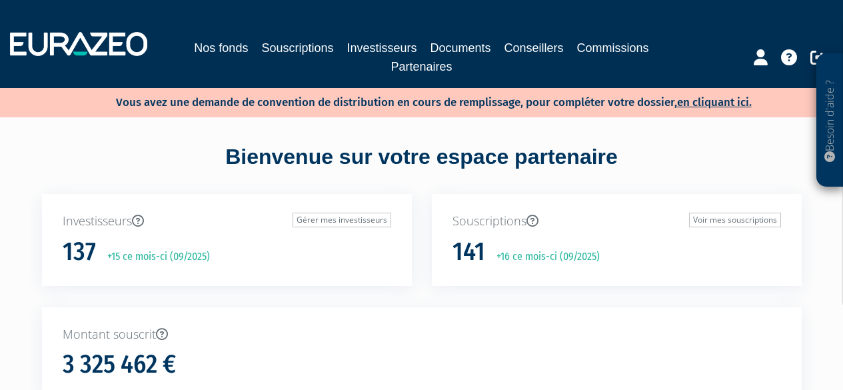 This screenshot has height=390, width=843. I want to click on a: Documents, so click(460, 48).